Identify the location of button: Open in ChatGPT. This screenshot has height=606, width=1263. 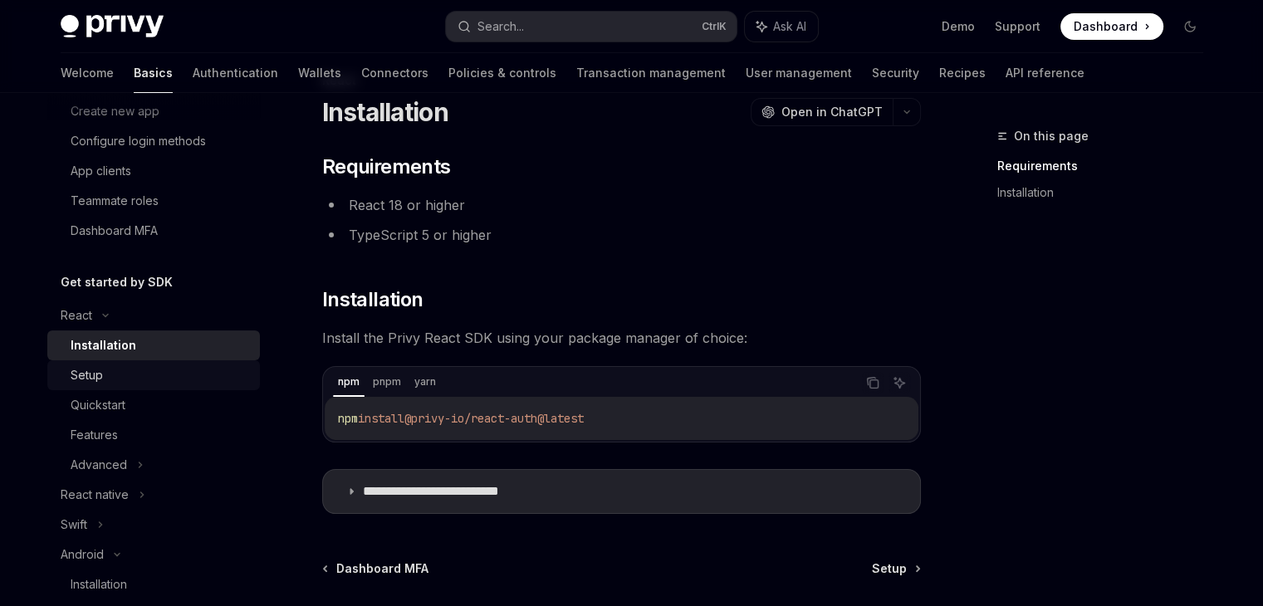
(821, 112).